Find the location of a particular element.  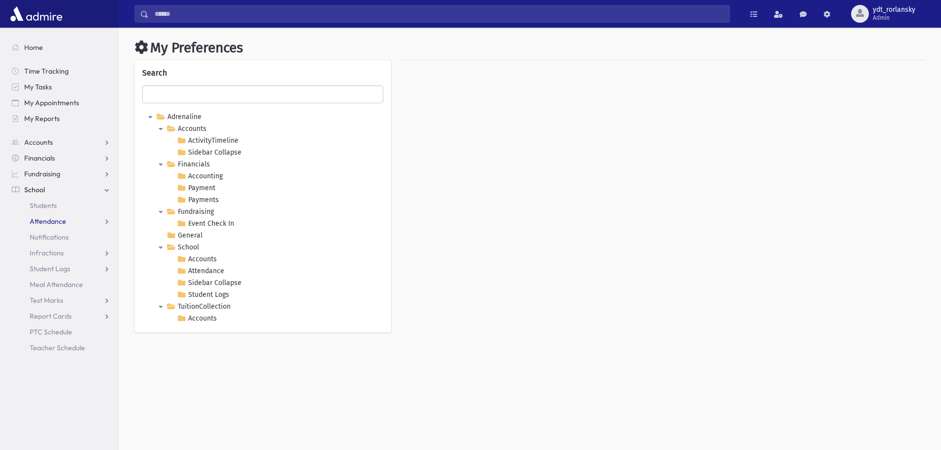

span: Accounts is located at coordinates (39, 142).